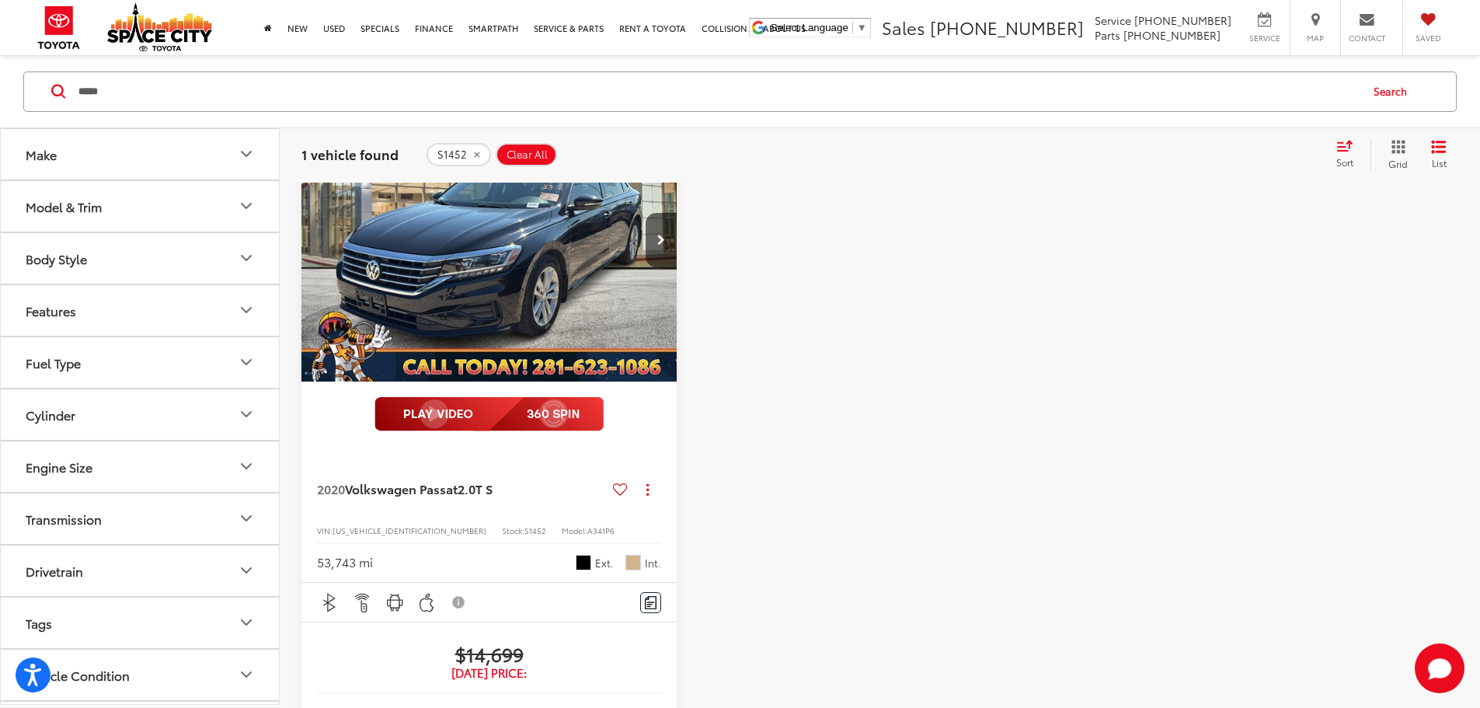  Describe the element at coordinates (426, 602) in the screenshot. I see `img: Apple CarPlay` at that location.